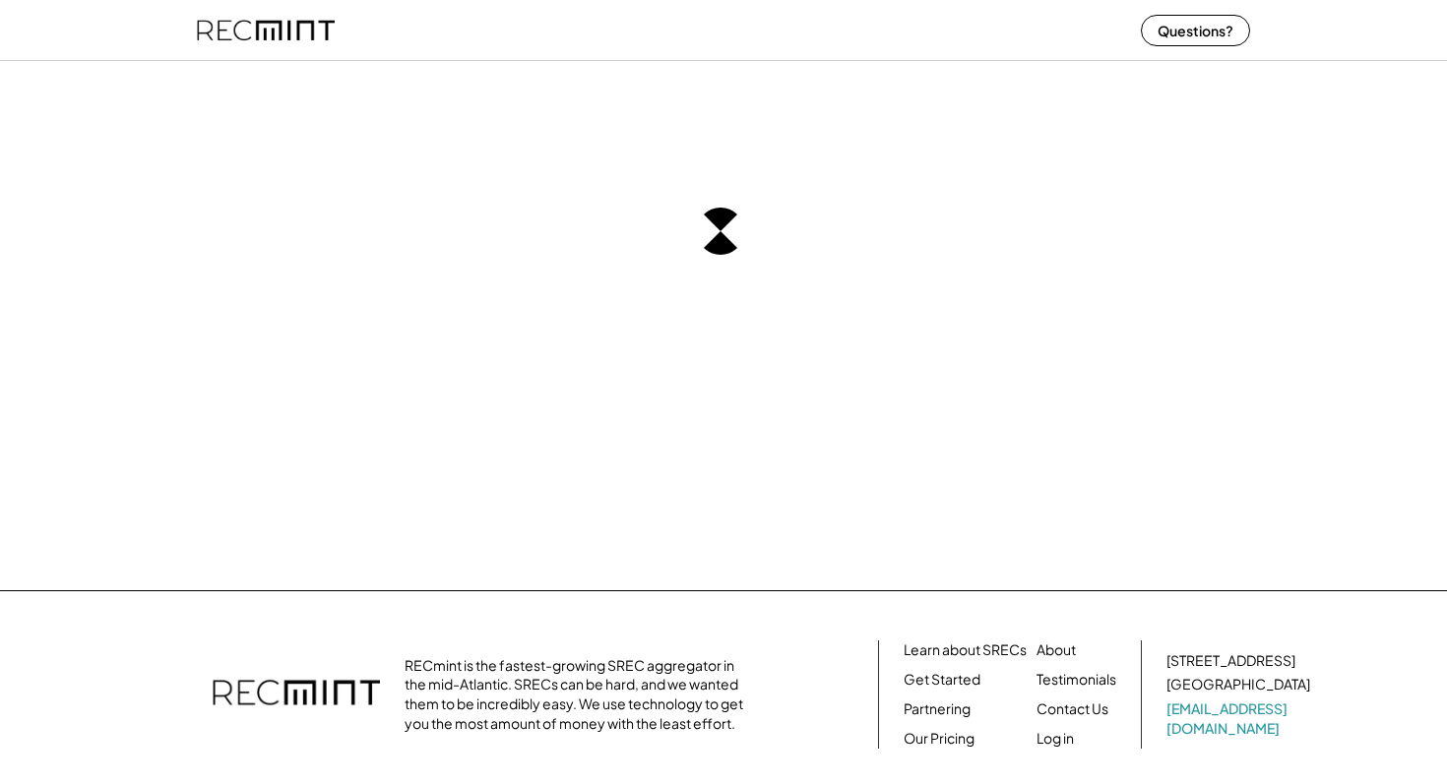 Image resolution: width=1447 pixels, height=784 pixels. I want to click on a: Learn about SRECs, so click(965, 651).